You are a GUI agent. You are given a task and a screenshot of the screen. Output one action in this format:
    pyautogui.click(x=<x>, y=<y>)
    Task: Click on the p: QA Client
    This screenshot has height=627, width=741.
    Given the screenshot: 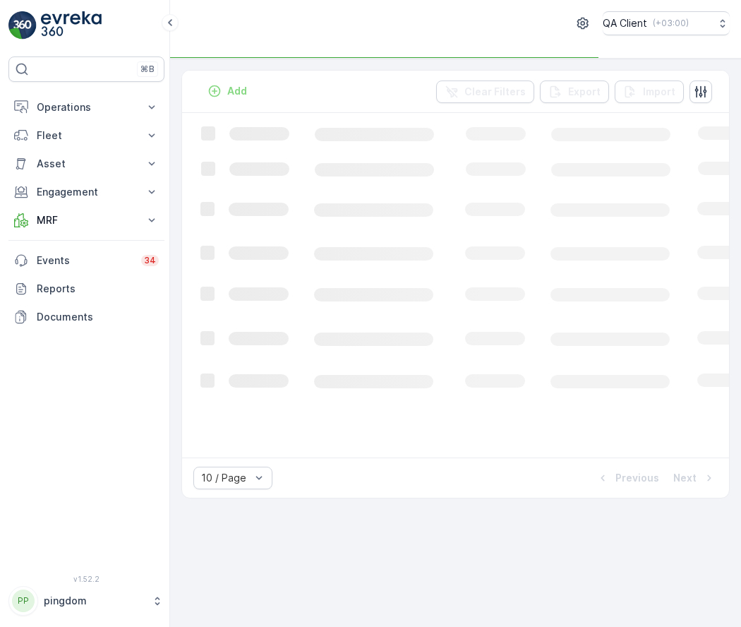 What is the action you would take?
    pyautogui.click(x=625, y=23)
    